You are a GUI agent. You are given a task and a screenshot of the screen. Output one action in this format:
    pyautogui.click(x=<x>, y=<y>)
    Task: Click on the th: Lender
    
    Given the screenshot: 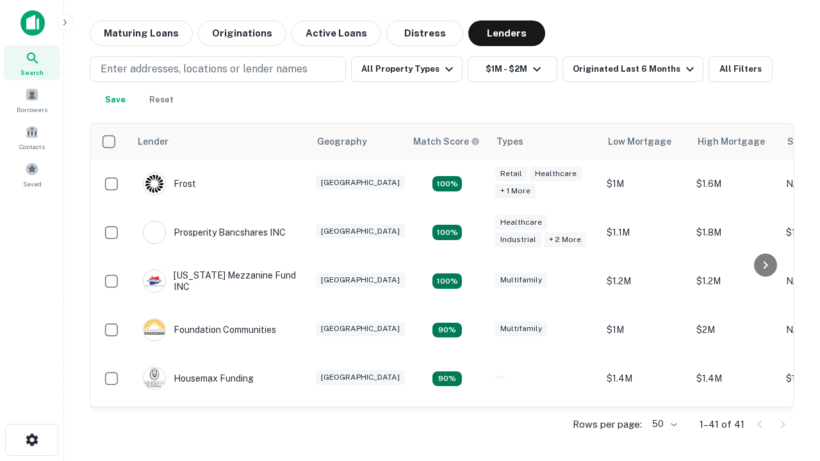 What is the action you would take?
    pyautogui.click(x=220, y=142)
    